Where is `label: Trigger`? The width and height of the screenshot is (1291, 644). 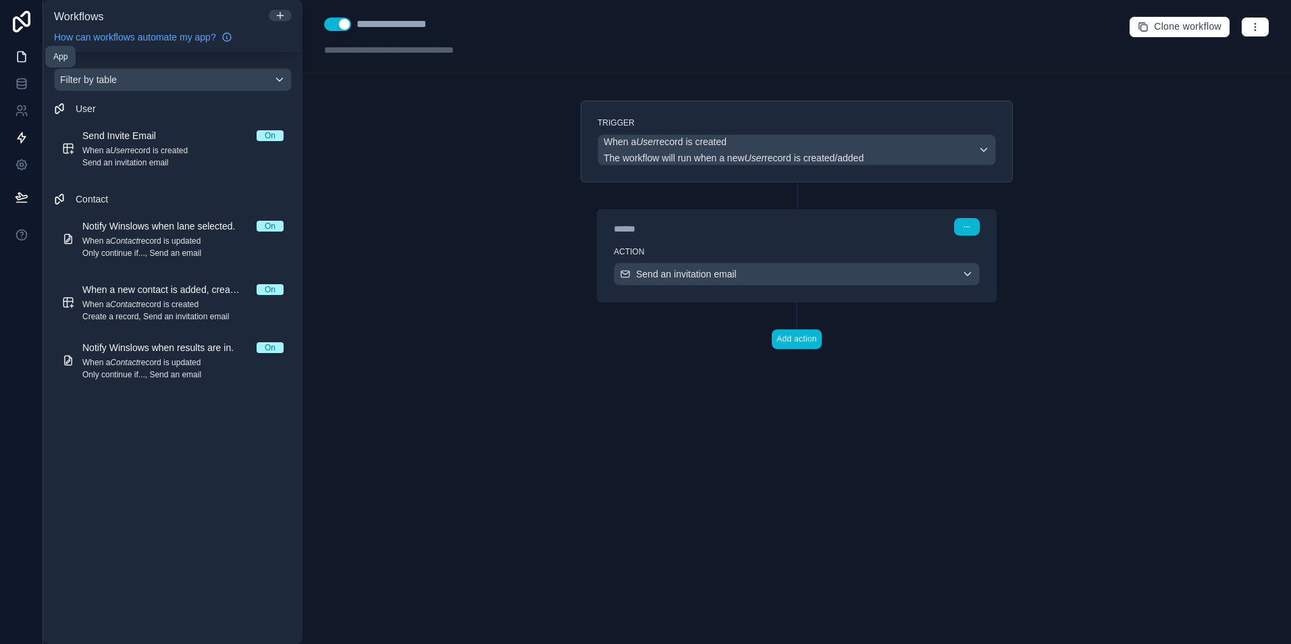
label: Trigger is located at coordinates (797, 123).